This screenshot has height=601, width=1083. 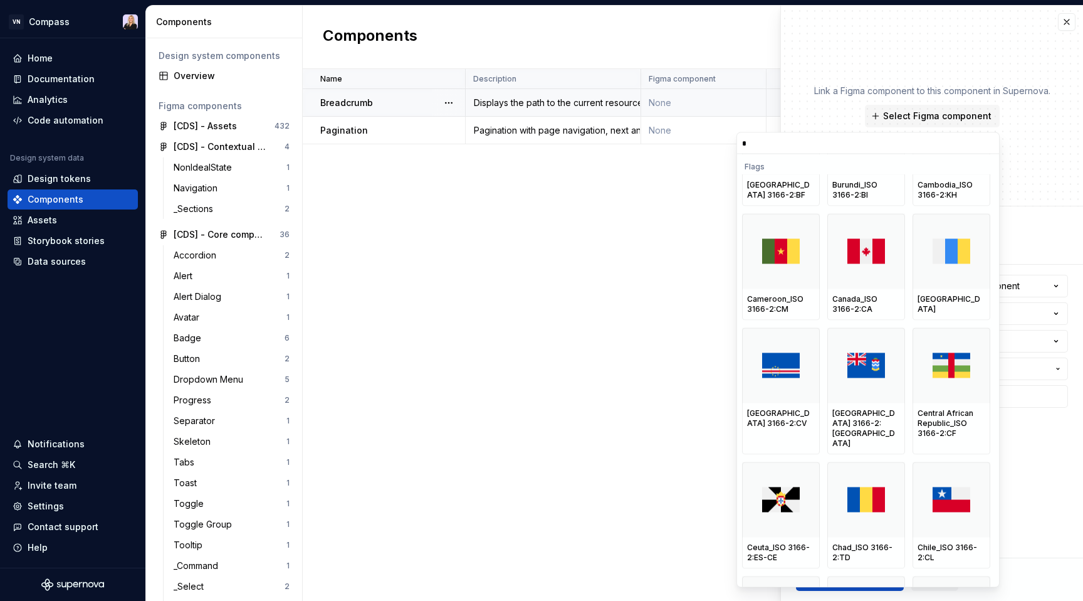 What do you see at coordinates (65, 120) in the screenshot?
I see `div: Code automation` at bounding box center [65, 120].